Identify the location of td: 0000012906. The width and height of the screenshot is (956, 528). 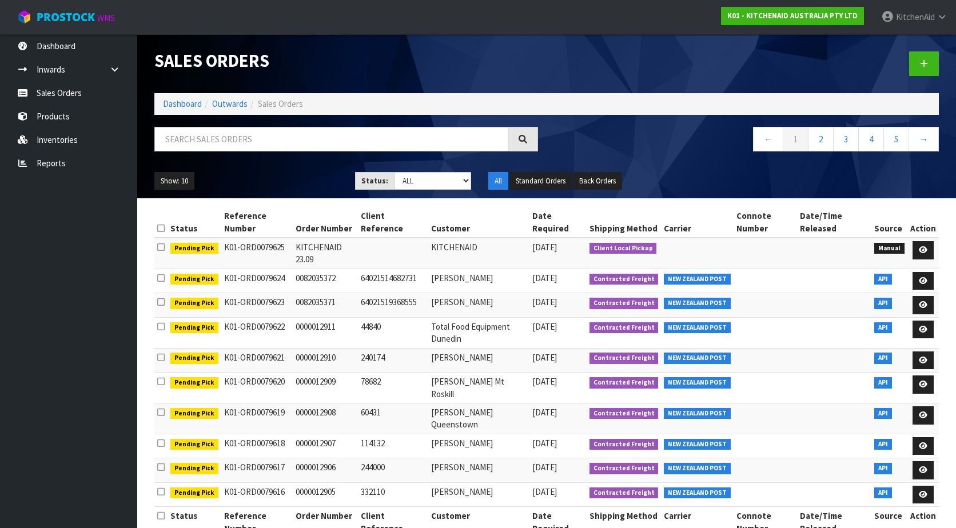
(325, 470).